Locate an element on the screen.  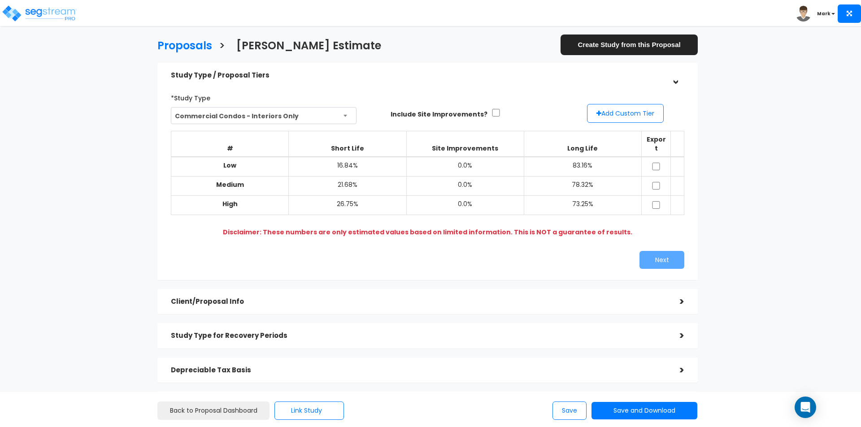
div: Open Intercom Messenger is located at coordinates (805, 407).